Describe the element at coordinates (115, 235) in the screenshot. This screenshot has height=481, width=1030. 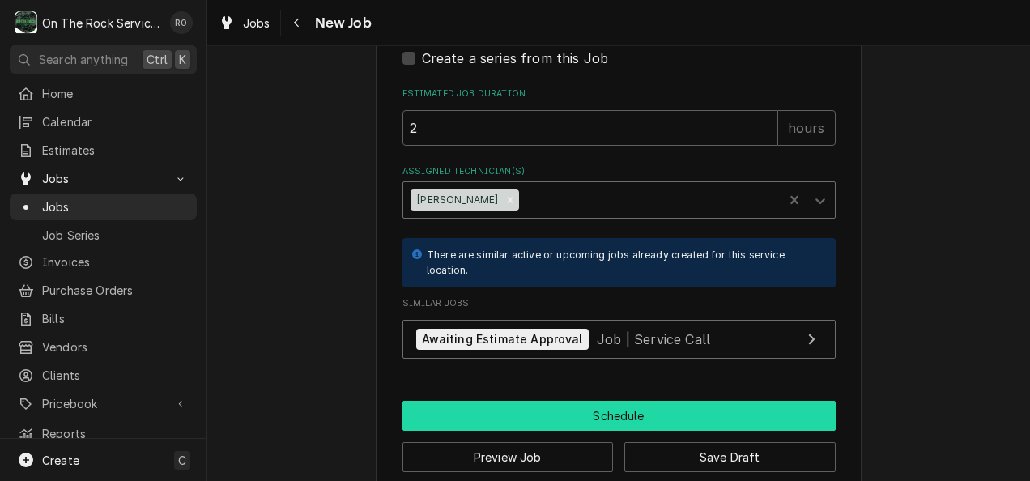
I see `span: Job Series` at that location.